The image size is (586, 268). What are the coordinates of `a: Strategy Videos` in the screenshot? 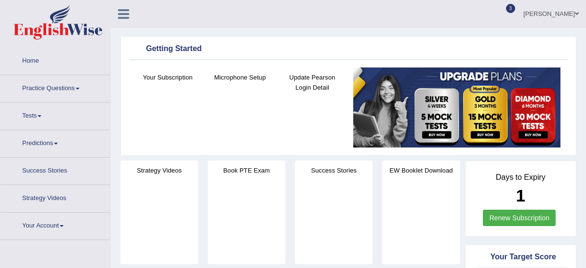 It's located at (55, 197).